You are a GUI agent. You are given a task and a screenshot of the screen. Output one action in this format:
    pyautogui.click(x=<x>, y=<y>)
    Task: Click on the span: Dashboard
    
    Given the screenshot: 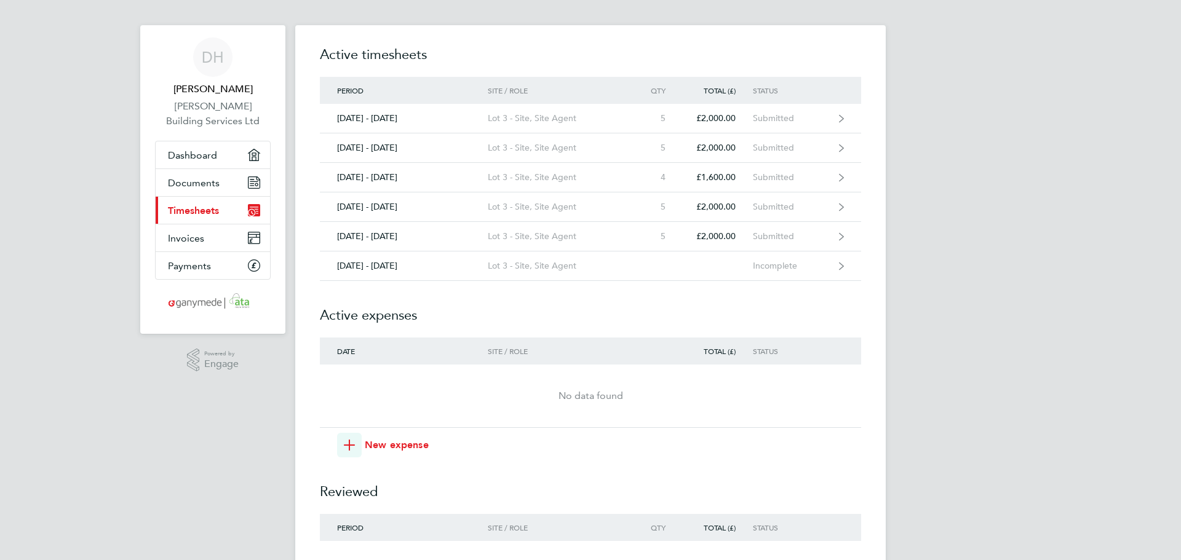 What is the action you would take?
    pyautogui.click(x=193, y=155)
    